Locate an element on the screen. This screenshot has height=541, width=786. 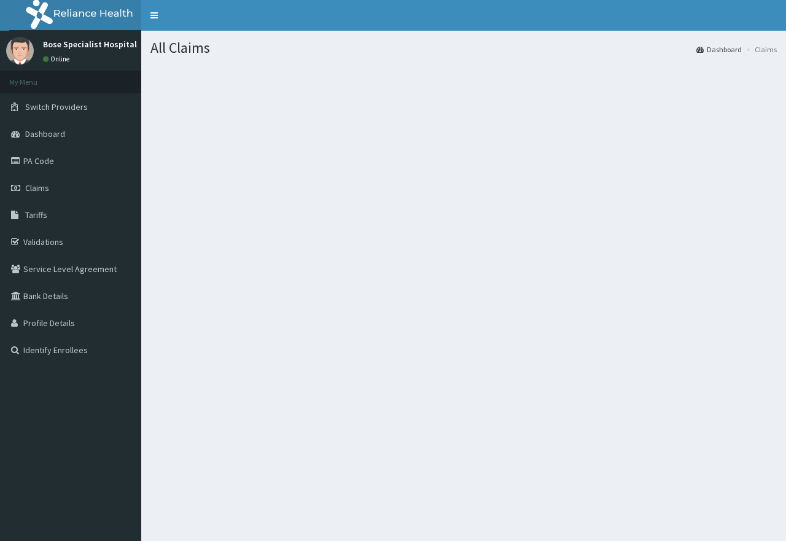
img: User Image is located at coordinates (20, 50).